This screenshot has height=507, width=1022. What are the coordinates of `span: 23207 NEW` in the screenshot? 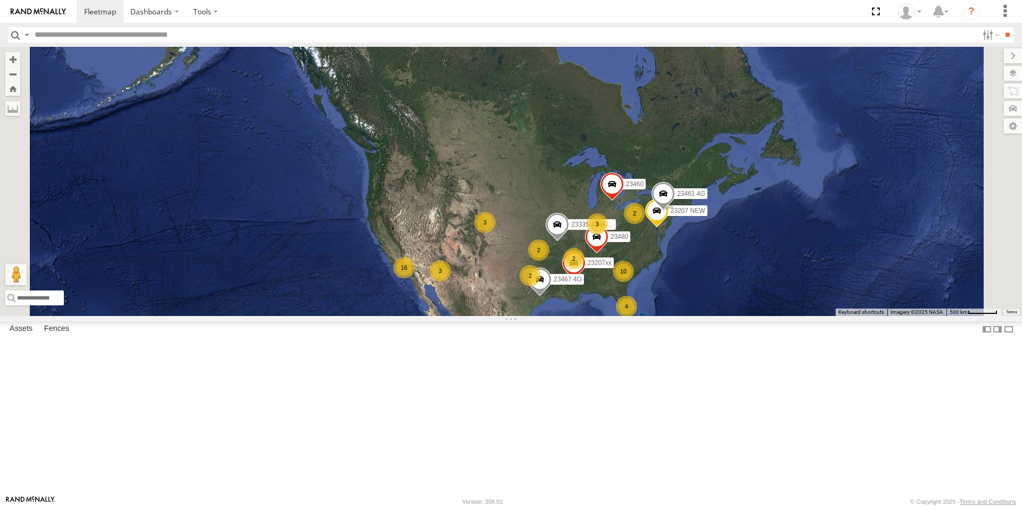 It's located at (688, 211).